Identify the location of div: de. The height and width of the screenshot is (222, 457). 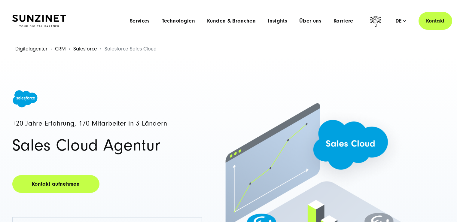
(400, 21).